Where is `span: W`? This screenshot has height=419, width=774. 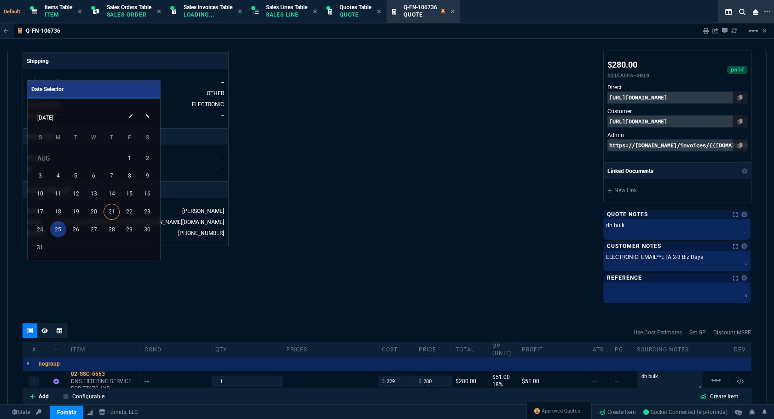 span: W is located at coordinates (93, 138).